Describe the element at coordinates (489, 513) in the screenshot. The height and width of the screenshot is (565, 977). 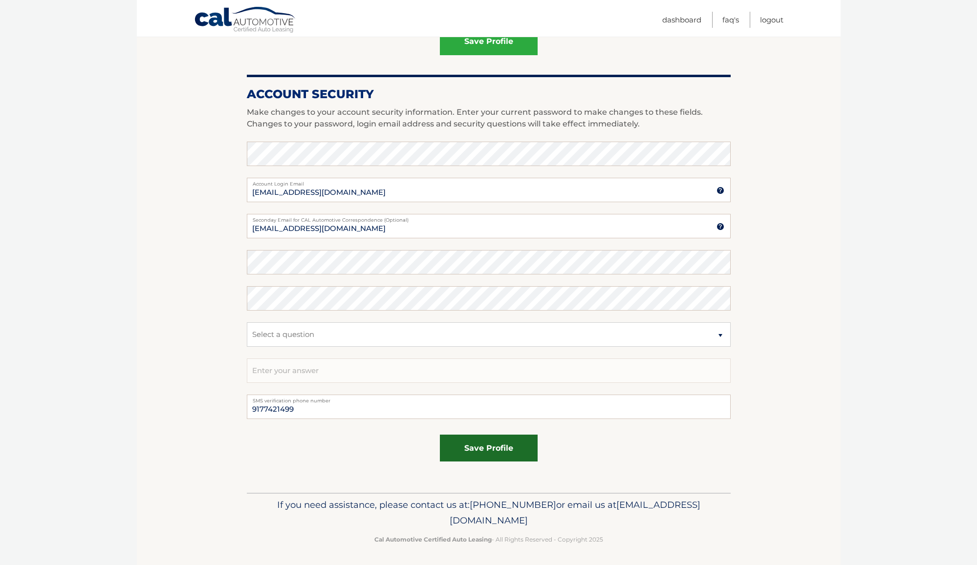
I see `p: If you need assistance, please contact us at: or email us at` at that location.